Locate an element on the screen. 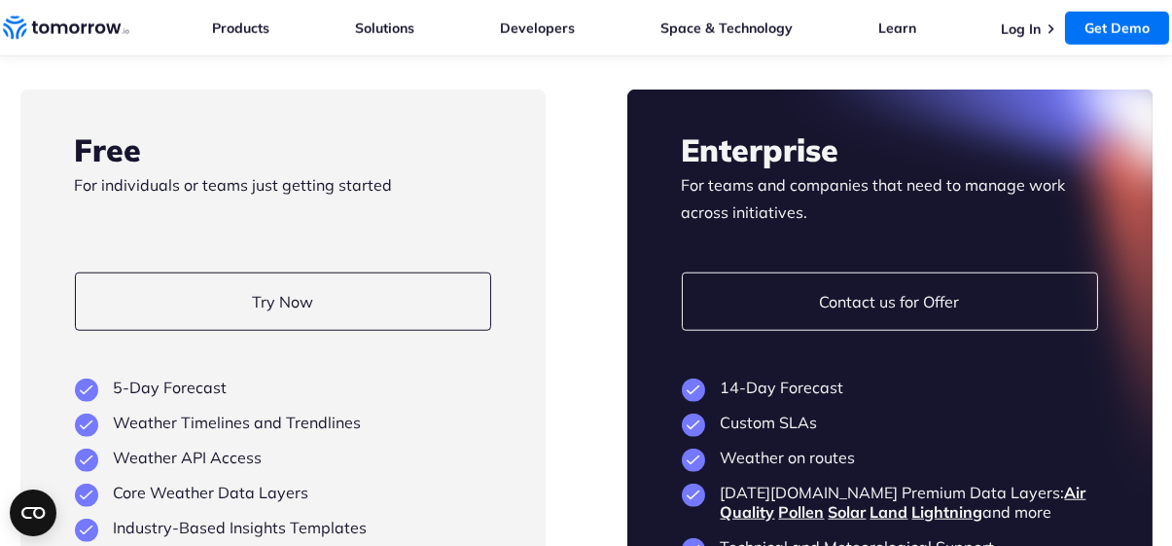  li: Weather API Access is located at coordinates (283, 457).